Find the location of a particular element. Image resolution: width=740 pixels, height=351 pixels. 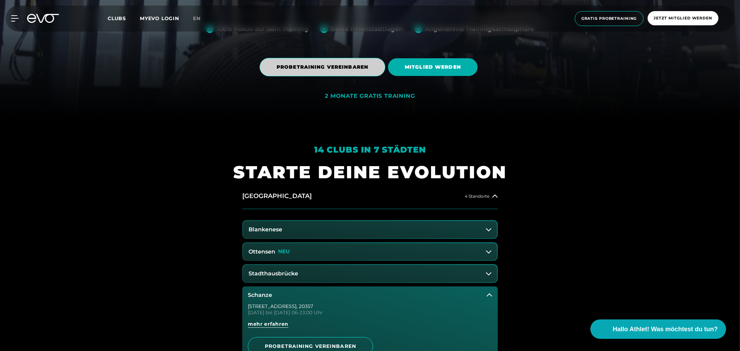

span: Clubs is located at coordinates (117, 18).